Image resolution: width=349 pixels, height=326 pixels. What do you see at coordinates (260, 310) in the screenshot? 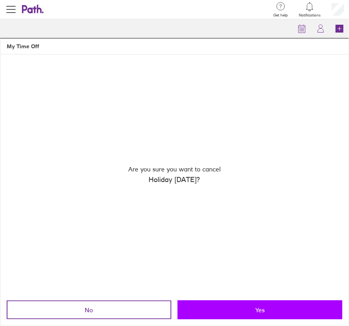
I see `button: Yes` at bounding box center [260, 310].